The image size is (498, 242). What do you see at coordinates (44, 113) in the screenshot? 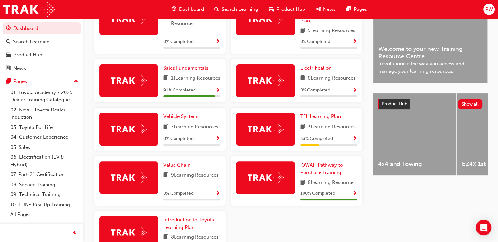
I see `a: 02. New - Toyota Dealer Induction` at bounding box center [44, 113].